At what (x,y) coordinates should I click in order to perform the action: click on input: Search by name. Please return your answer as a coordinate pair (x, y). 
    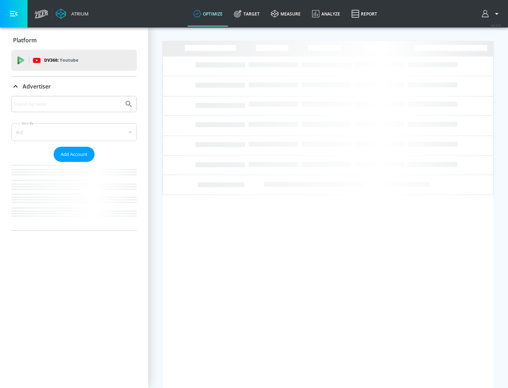
    Looking at the image, I should click on (67, 104).